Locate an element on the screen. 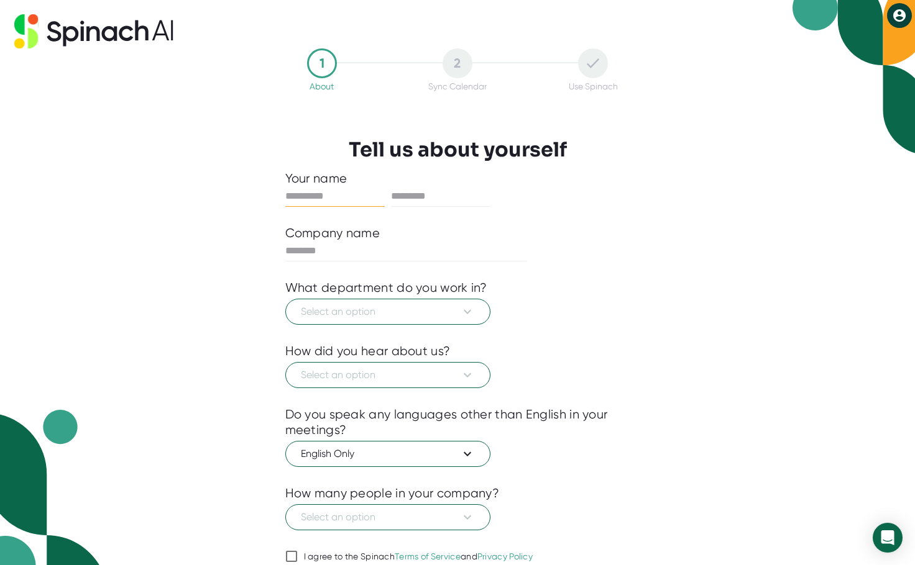 The height and width of the screenshot is (565, 915). div: Company name is located at coordinates (332, 233).